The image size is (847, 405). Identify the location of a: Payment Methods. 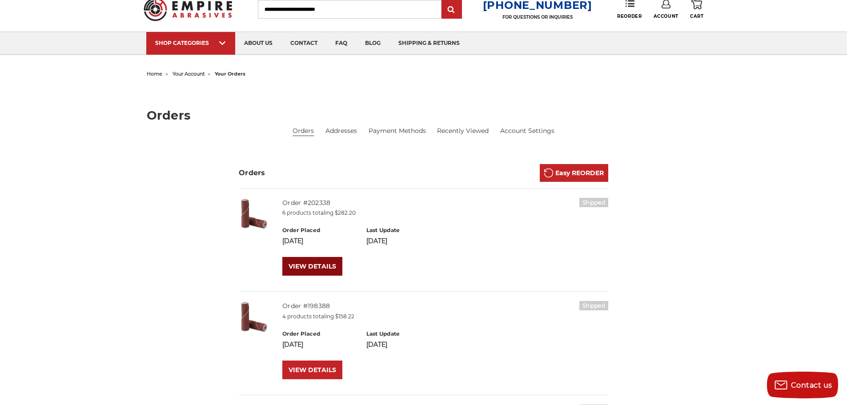
(397, 131).